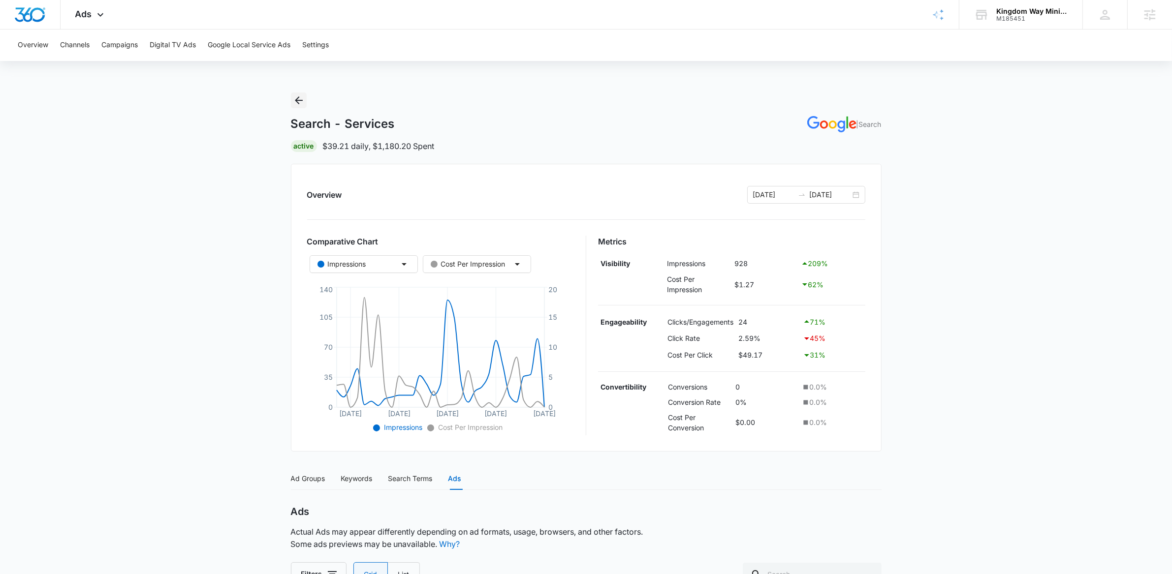 This screenshot has width=1172, height=574. I want to click on a: Why?, so click(450, 544).